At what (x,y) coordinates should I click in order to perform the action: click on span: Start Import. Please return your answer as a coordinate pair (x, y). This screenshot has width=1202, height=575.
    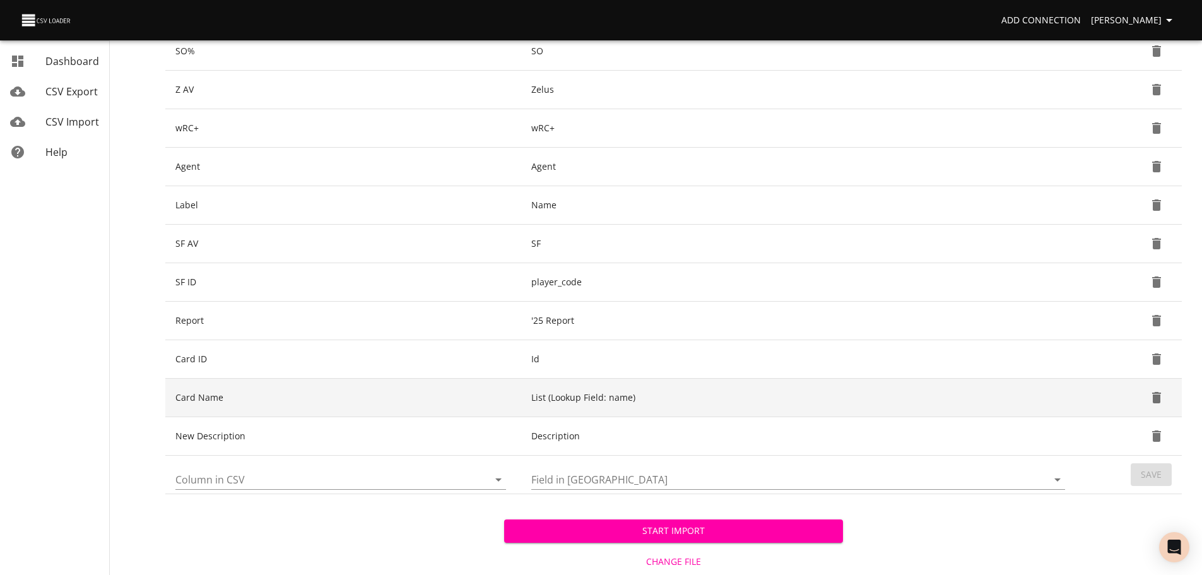
    Looking at the image, I should click on (673, 531).